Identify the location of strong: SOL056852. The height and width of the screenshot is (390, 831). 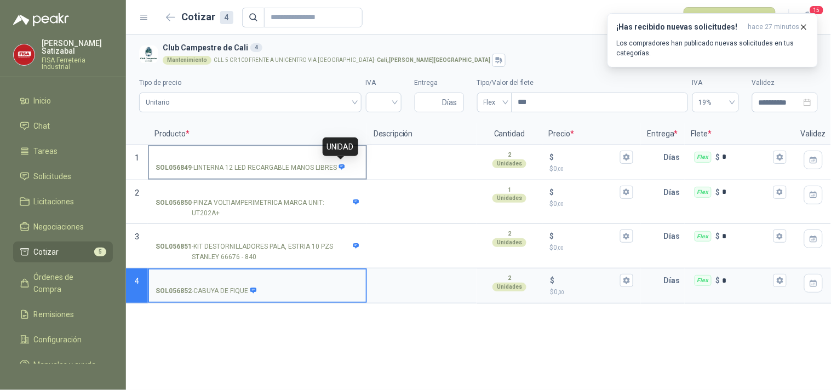
(174, 291).